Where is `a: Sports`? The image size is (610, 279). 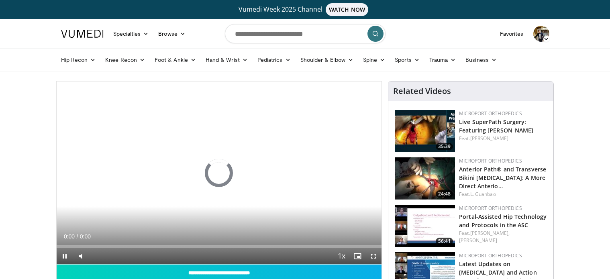
a: Sports is located at coordinates (407, 60).